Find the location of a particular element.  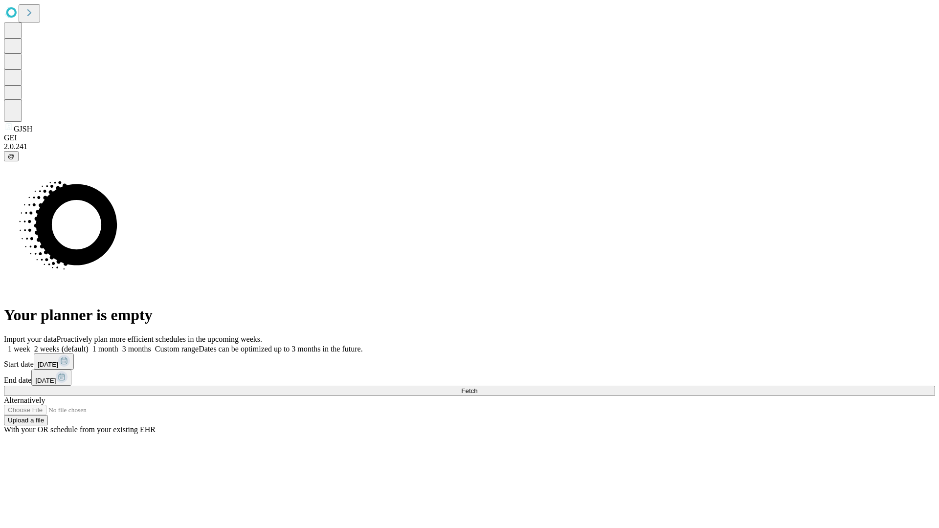

span: 3 months is located at coordinates (136, 349).